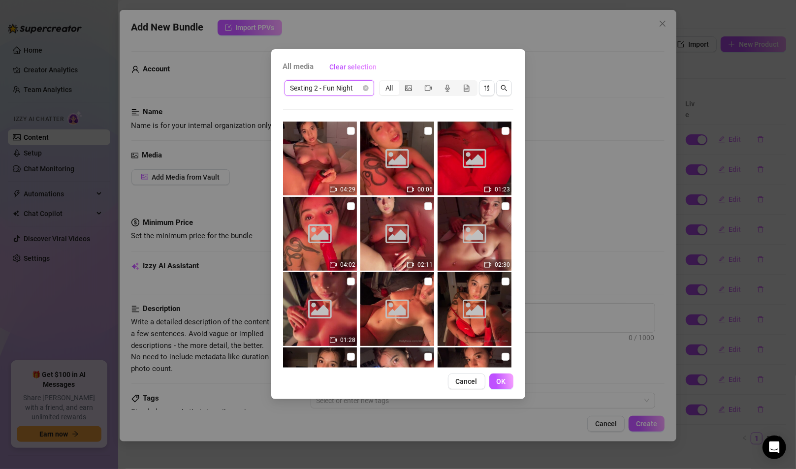  I want to click on span: OK, so click(501, 381).